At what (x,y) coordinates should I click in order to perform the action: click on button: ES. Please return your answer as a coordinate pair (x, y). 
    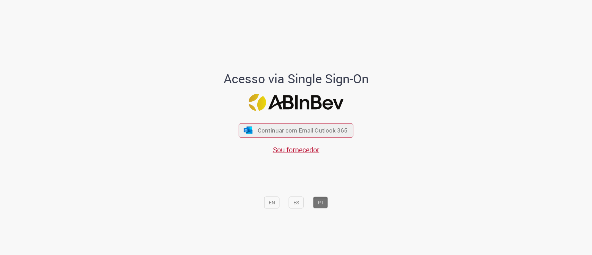
    Looking at the image, I should click on (296, 202).